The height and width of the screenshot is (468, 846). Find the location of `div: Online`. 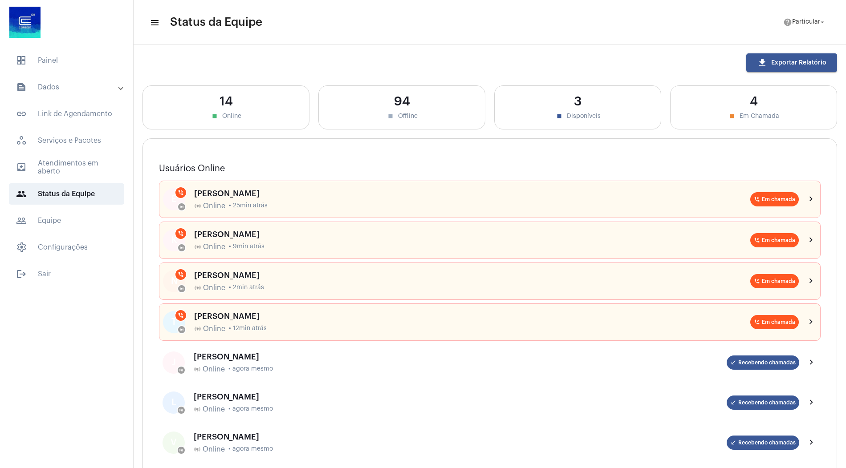

div: Online is located at coordinates (226, 116).